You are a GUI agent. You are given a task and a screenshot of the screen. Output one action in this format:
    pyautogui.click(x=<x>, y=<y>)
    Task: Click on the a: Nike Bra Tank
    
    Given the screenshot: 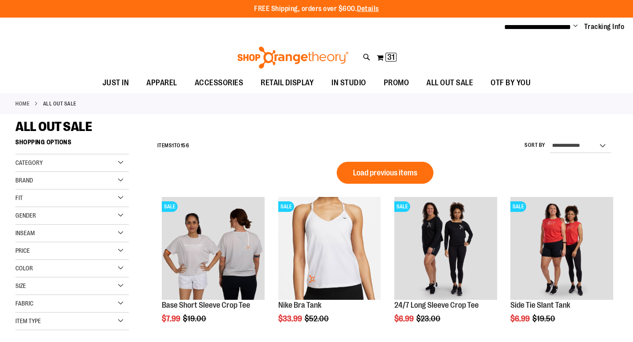 What is the action you would take?
    pyautogui.click(x=300, y=305)
    